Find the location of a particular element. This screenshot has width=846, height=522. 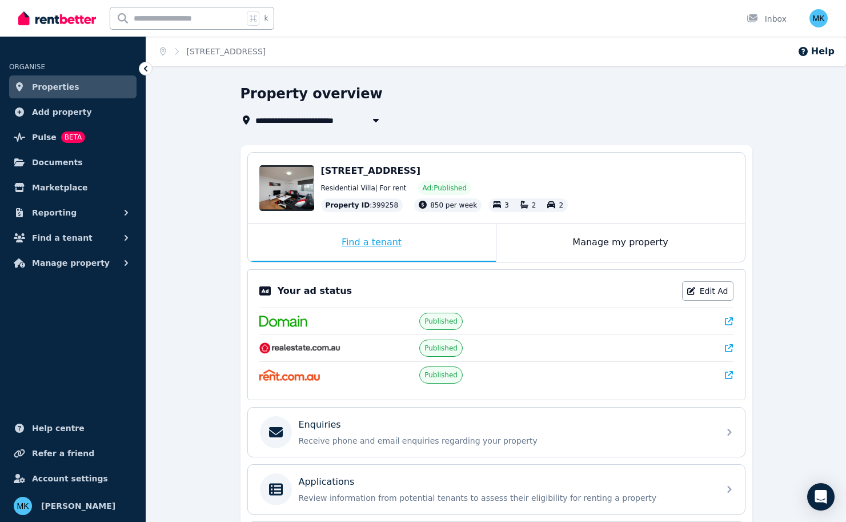

span: Add property is located at coordinates (62, 112).